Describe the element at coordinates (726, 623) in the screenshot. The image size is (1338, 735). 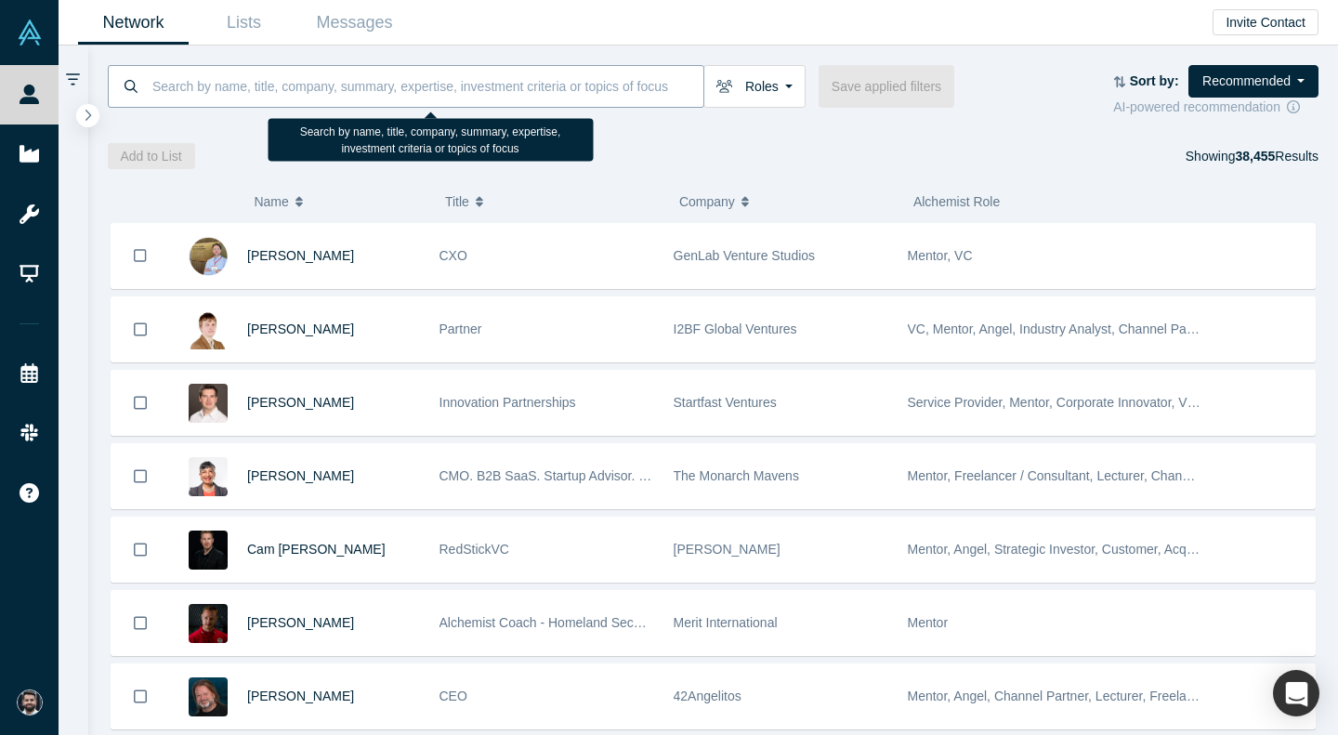
I see `span: Merit International` at that location.